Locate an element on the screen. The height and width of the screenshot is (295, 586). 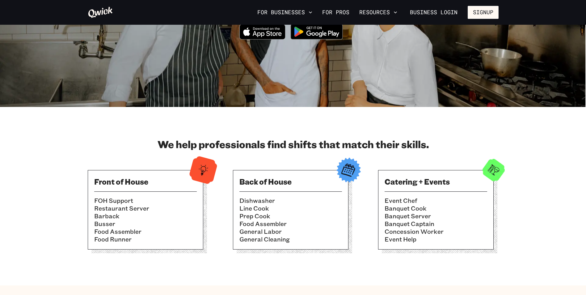
h3: Catering + Events is located at coordinates (436, 181).